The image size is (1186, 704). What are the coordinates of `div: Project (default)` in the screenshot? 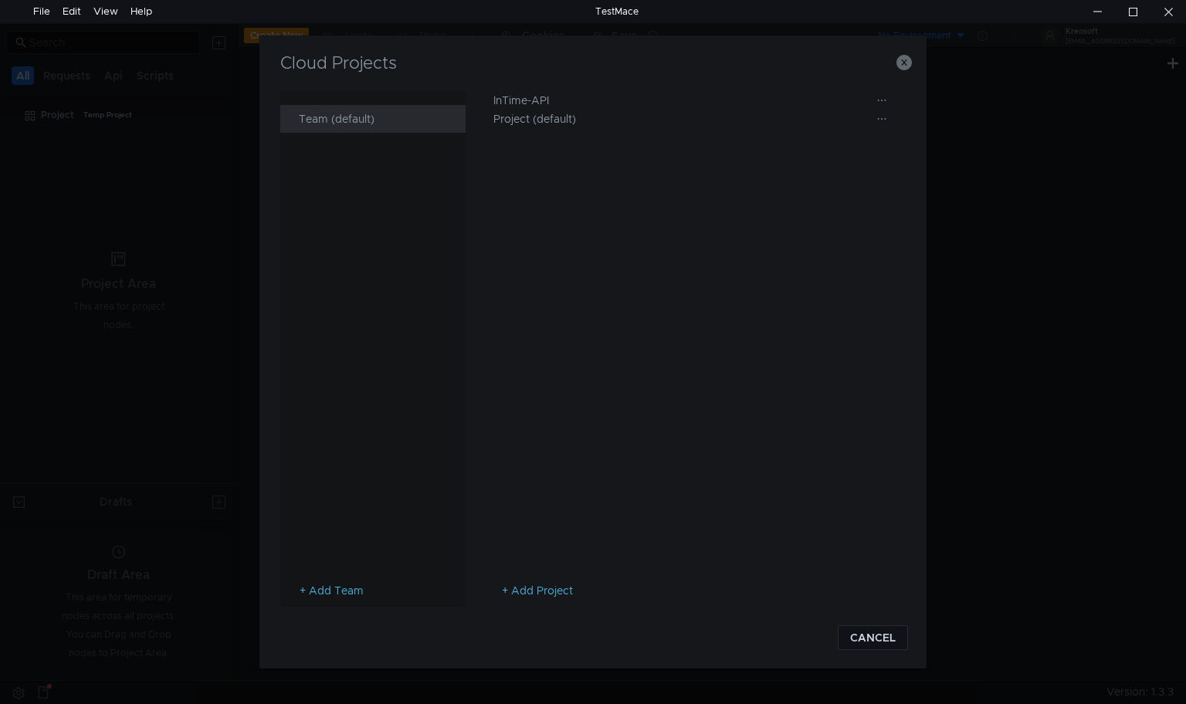 It's located at (685, 119).